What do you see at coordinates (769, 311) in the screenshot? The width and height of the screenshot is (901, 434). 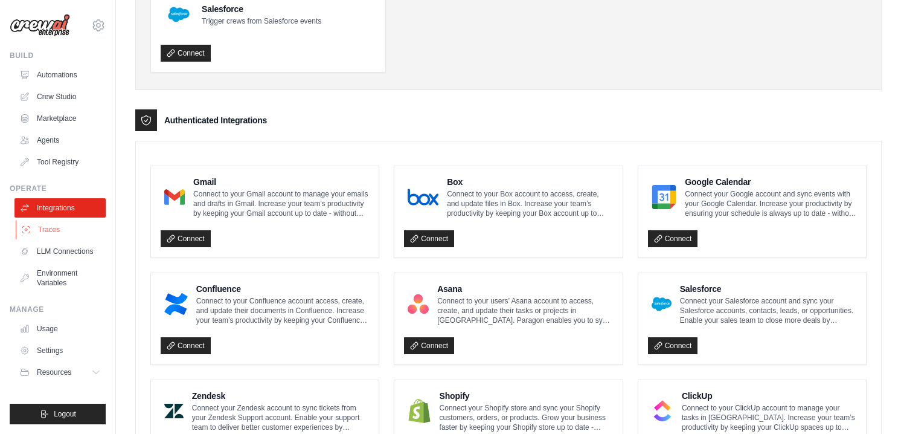 I see `p: Connect your Salesforce account and sync your Salesforce accounts, contacts, leads, or opportunit...` at bounding box center [769, 311].